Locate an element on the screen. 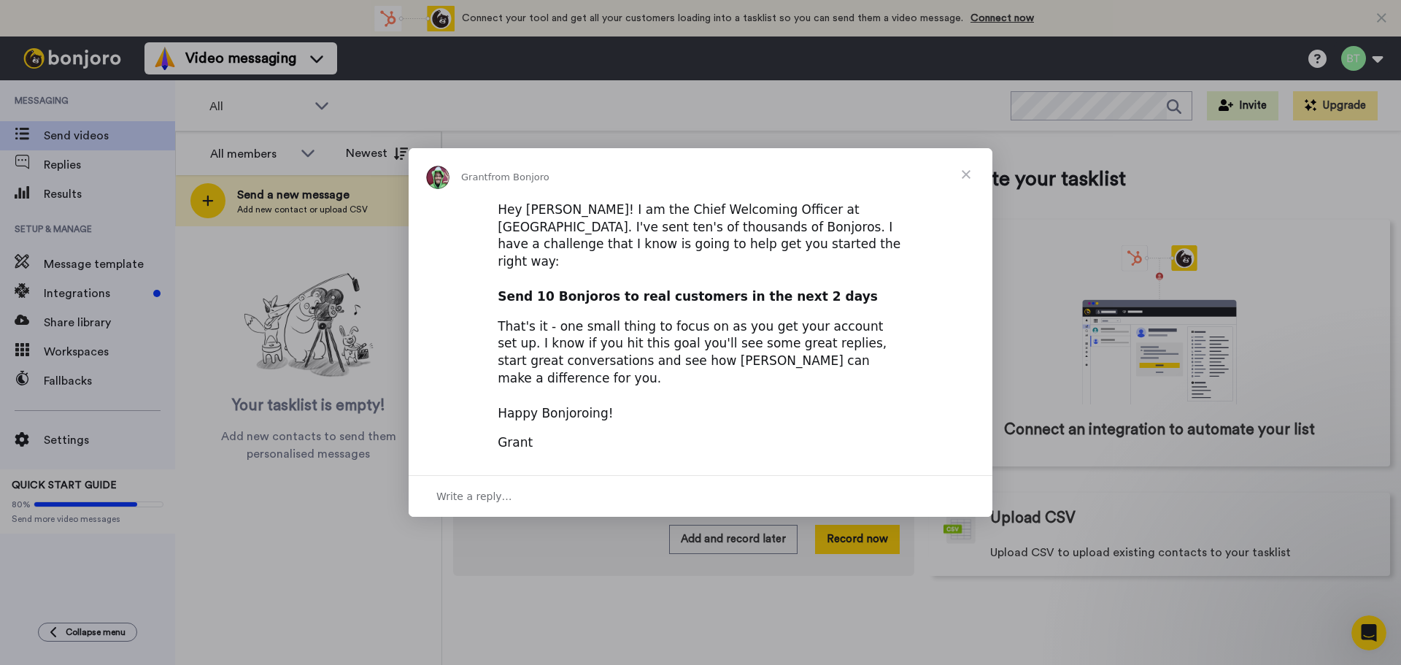 The width and height of the screenshot is (1401, 665). b: Send 10 Bonjoros to real customers in the next 2 days is located at coordinates (687, 296).